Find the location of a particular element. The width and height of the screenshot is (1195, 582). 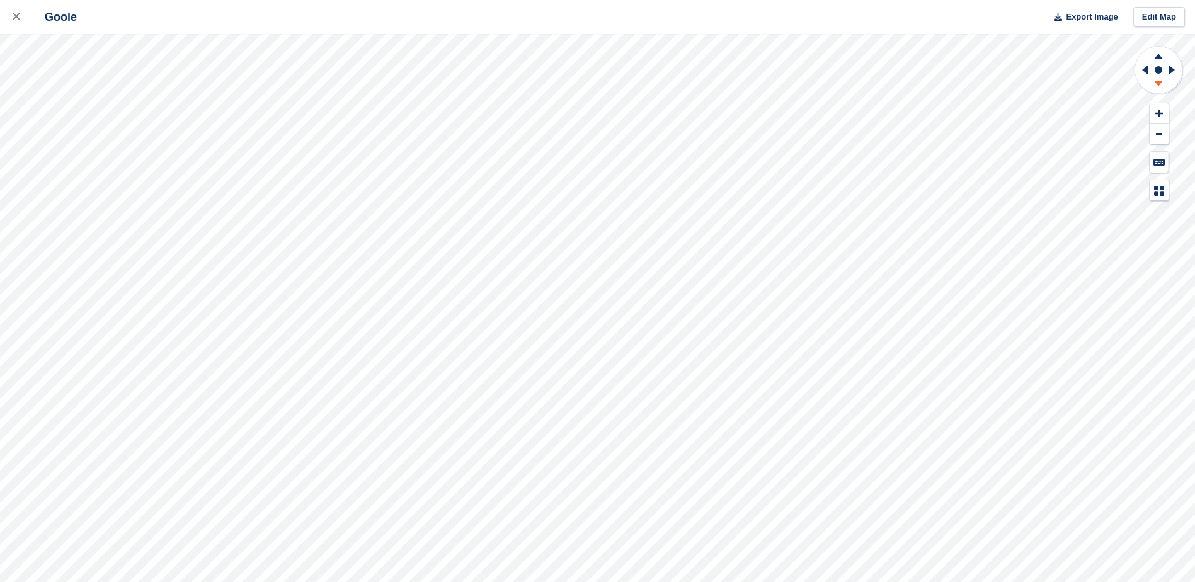

a: Edit Map is located at coordinates (1159, 17).